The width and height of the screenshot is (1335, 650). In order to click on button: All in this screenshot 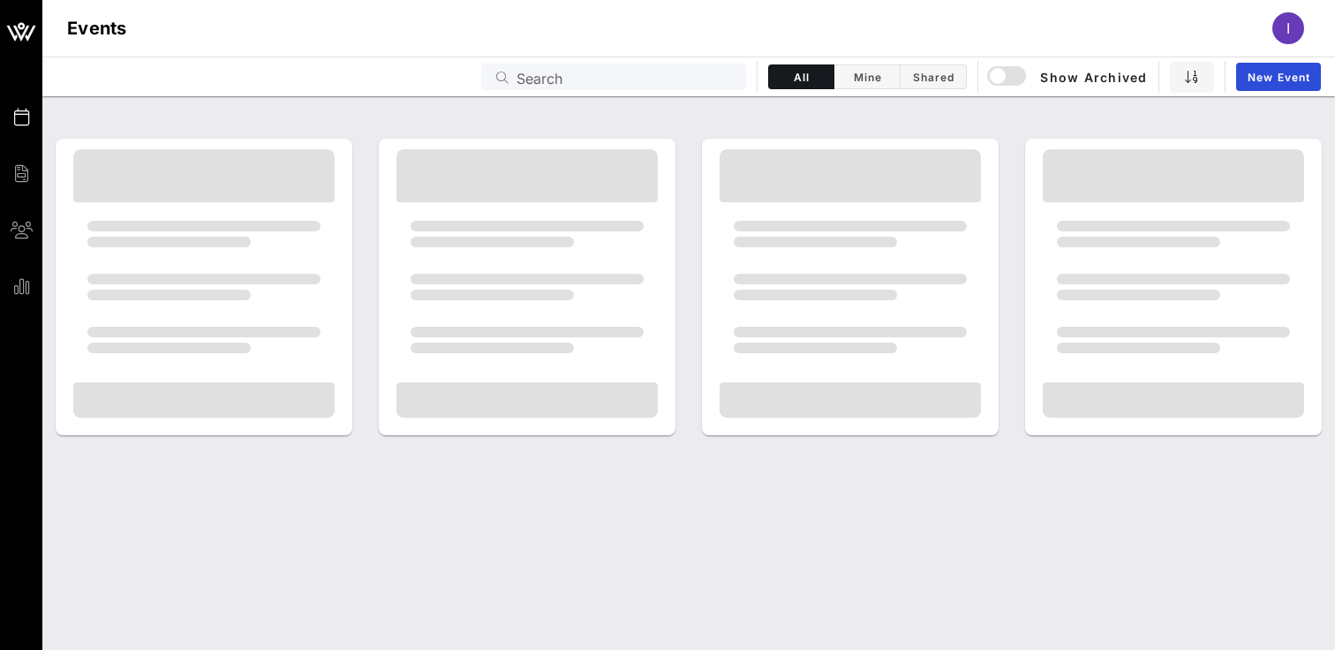, I will do `click(801, 77)`.